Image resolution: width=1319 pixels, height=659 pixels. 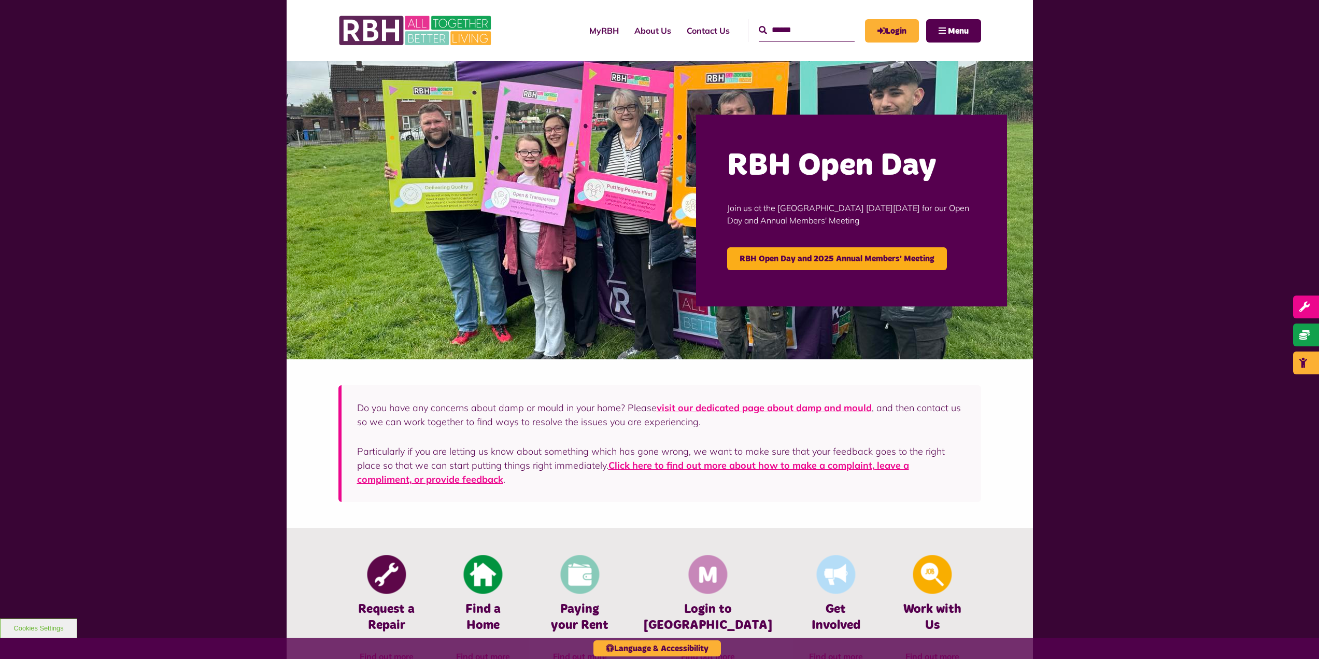 What do you see at coordinates (932, 574) in the screenshot?
I see `img: Looking For A Job` at bounding box center [932, 574].